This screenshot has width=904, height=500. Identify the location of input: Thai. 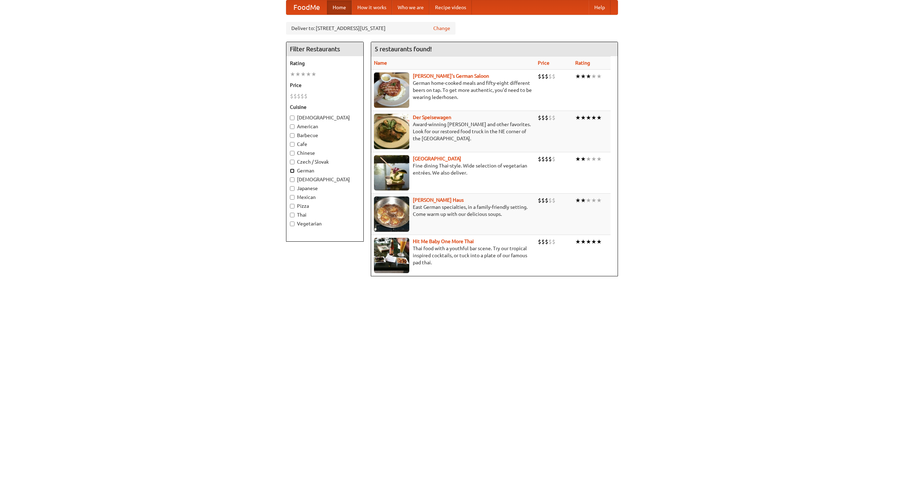
(292, 215).